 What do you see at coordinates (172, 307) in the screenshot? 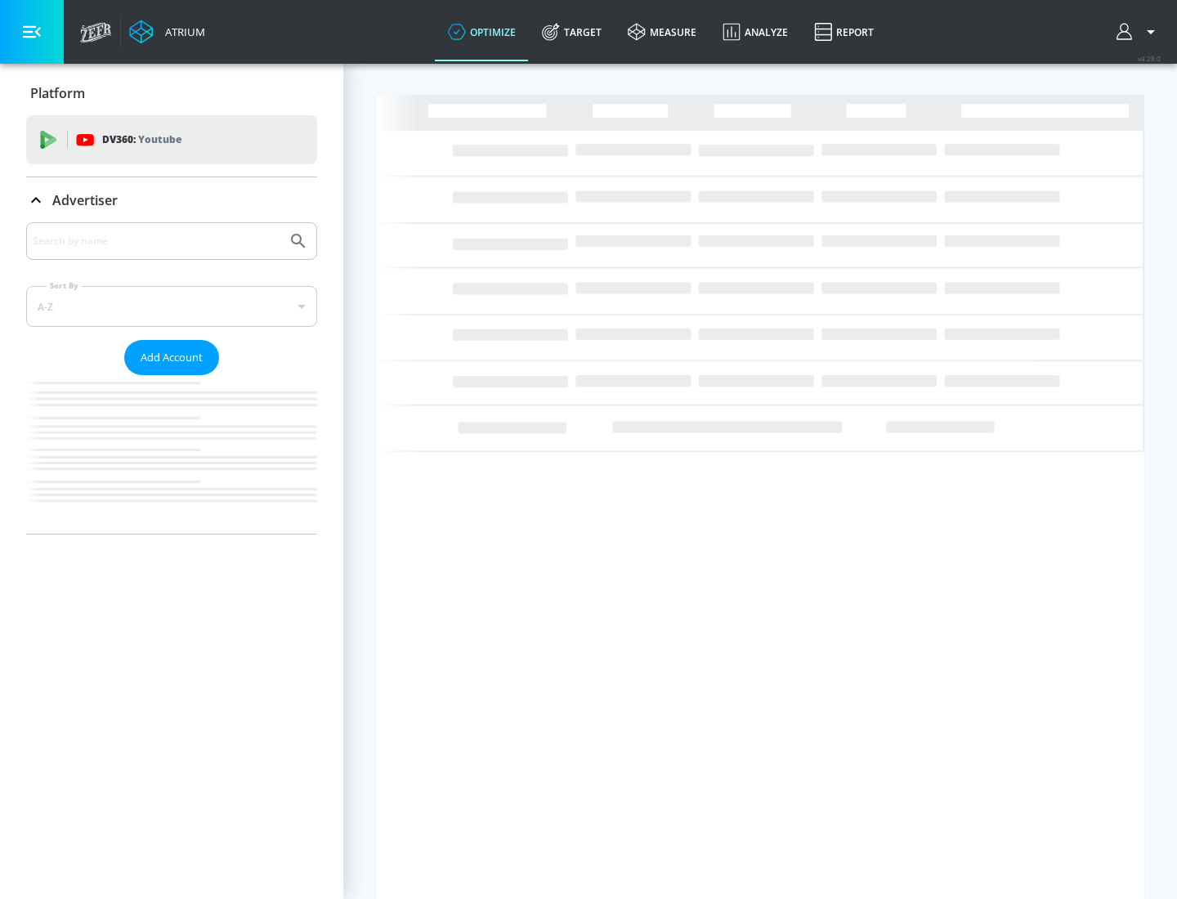
I see `div: A-Z` at bounding box center [172, 307].